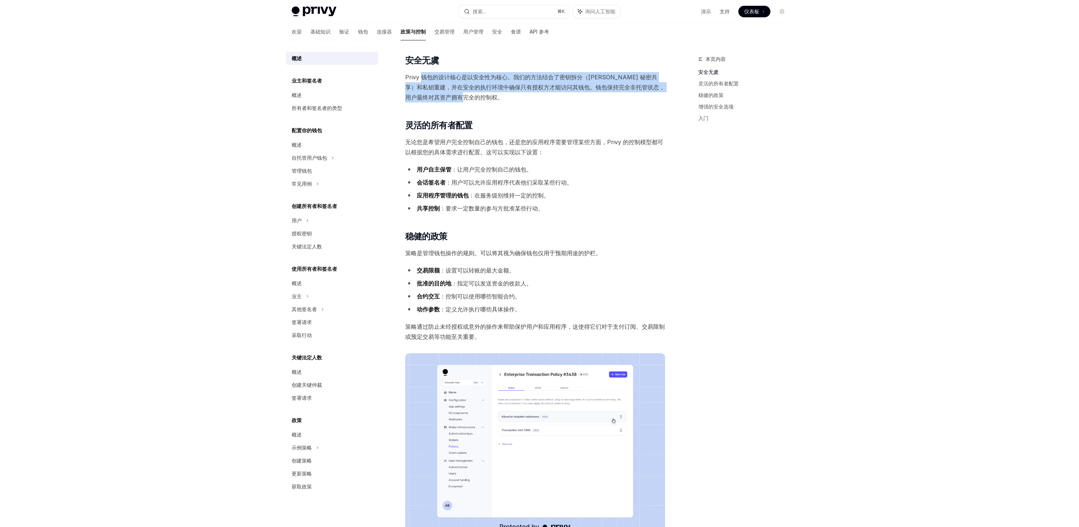 The image size is (1079, 527). What do you see at coordinates (503, 253) in the screenshot?
I see `font: 策略是管理钱包操作的规则。可以将其视为确保钱包仅用于预期用途的护栏。` at bounding box center [503, 253].